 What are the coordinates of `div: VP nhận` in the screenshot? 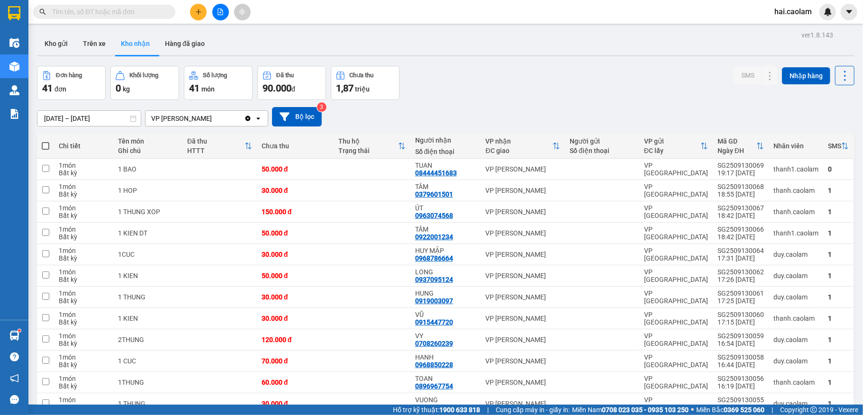 It's located at (519, 141).